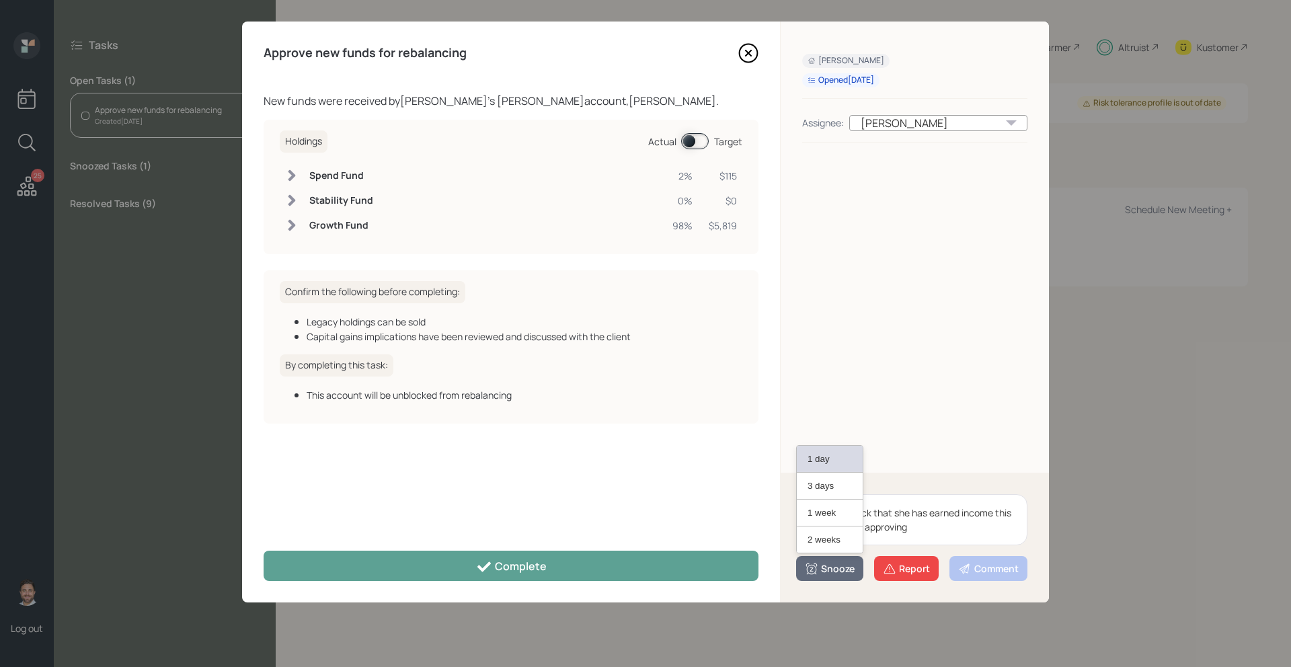 The width and height of the screenshot is (1291, 667). What do you see at coordinates (511, 567) in the screenshot?
I see `div: Complete` at bounding box center [511, 567].